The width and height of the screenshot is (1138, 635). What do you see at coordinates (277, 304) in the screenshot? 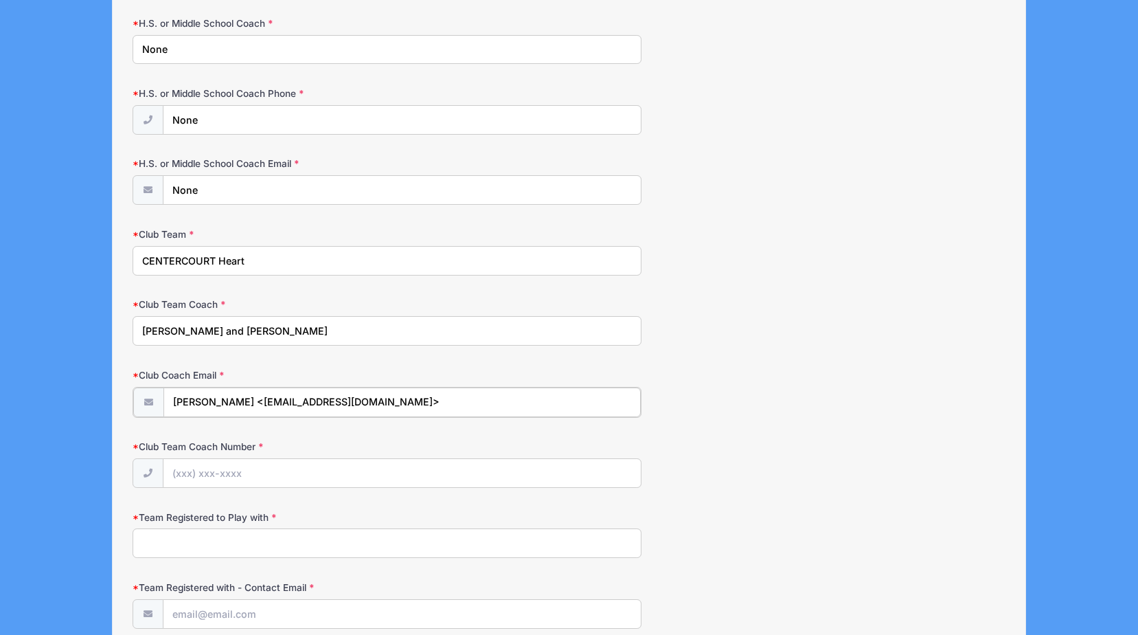
I see `label: Club Team Coach` at bounding box center [277, 304].